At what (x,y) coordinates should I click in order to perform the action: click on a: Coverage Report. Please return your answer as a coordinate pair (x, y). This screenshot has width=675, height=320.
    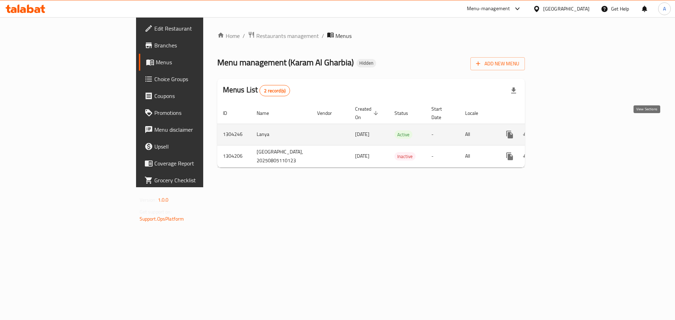
    Looking at the image, I should click on (194, 163).